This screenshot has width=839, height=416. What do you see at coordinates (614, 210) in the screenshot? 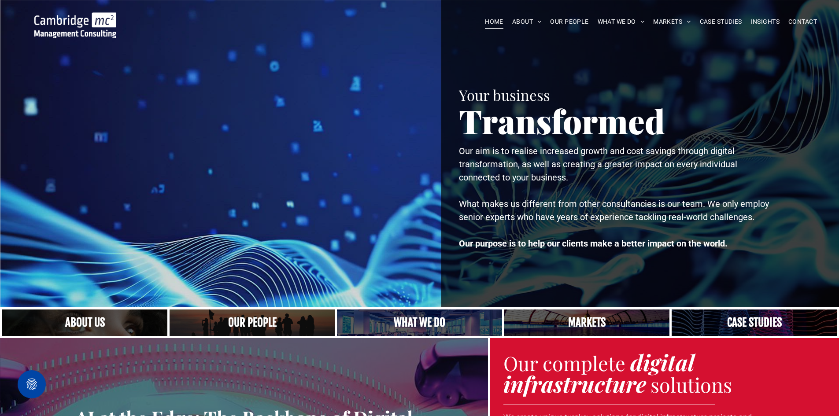
I see `span: What makes us different from other consultancies is our team. We only employ senior experts who h...` at bounding box center [614, 210].